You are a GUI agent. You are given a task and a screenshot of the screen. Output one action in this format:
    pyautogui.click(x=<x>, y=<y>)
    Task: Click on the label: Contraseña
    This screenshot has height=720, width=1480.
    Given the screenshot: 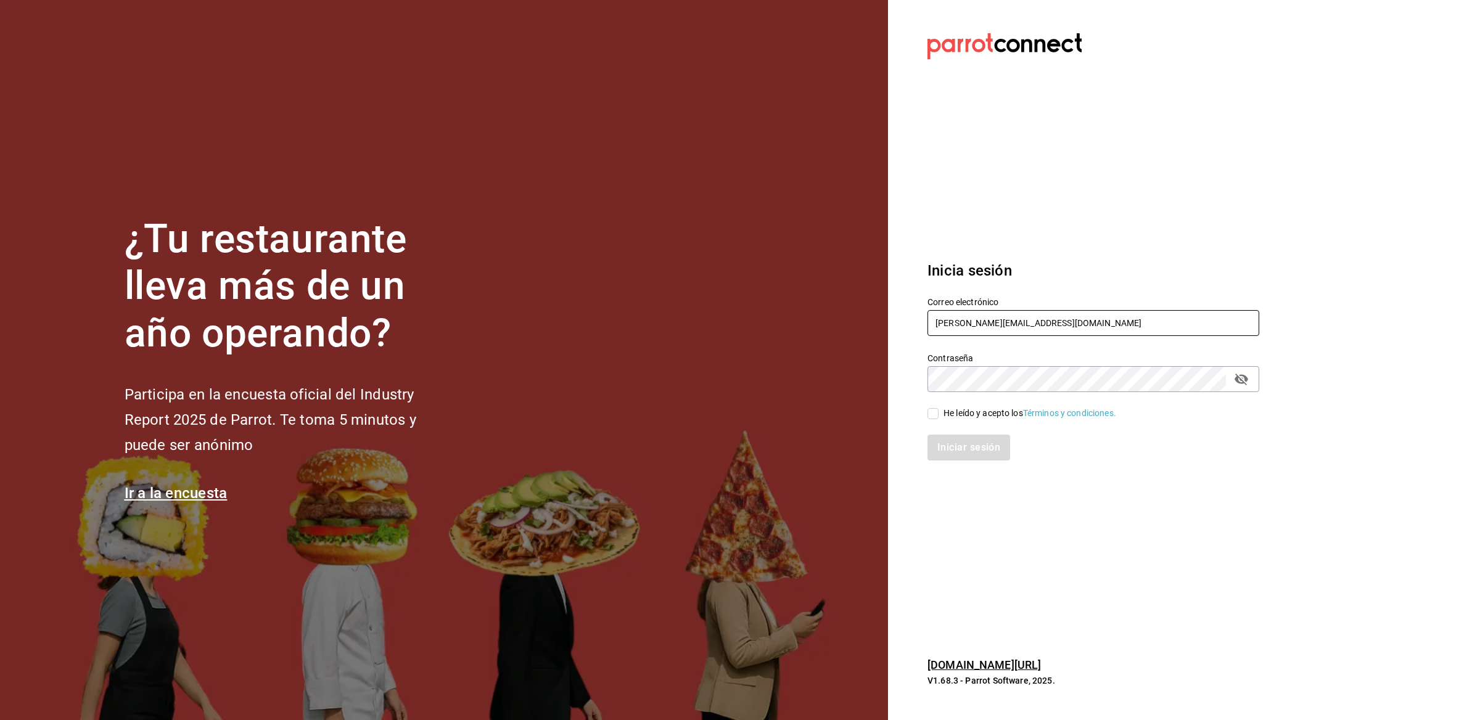 What is the action you would take?
    pyautogui.click(x=1093, y=358)
    